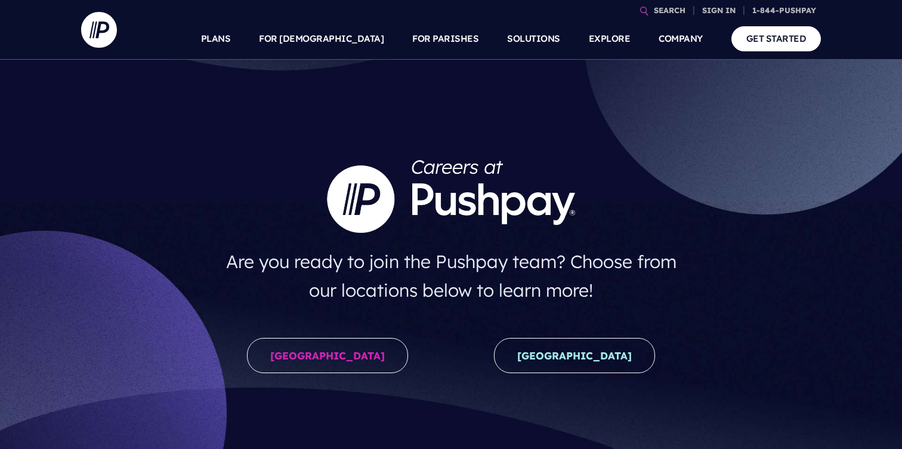 This screenshot has width=902, height=449. Describe the element at coordinates (533, 39) in the screenshot. I see `a: SOLUTIONS` at that location.